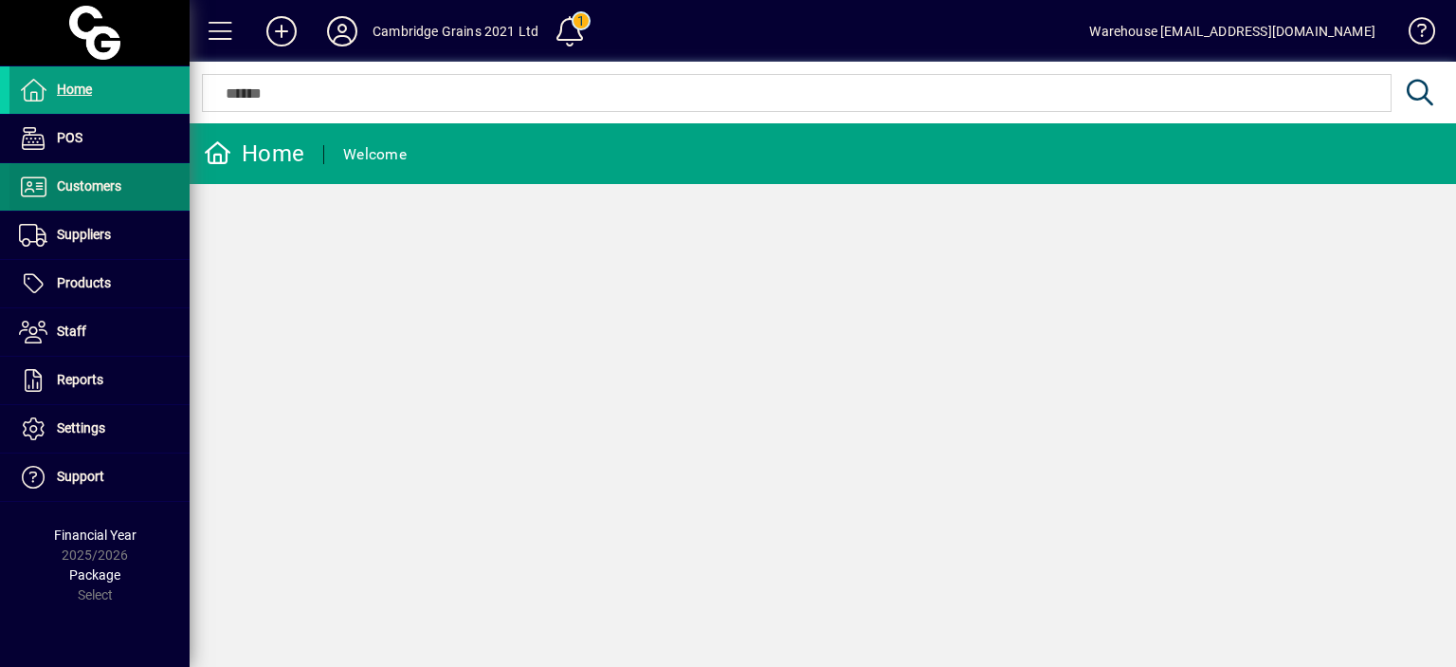 The height and width of the screenshot is (667, 1456). What do you see at coordinates (1414, 34) in the screenshot?
I see `a: Knowledge Base` at bounding box center [1414, 34].